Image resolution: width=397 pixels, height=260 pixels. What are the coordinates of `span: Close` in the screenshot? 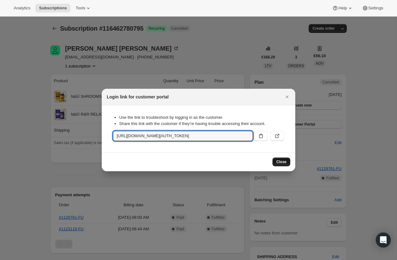 It's located at (281, 162).